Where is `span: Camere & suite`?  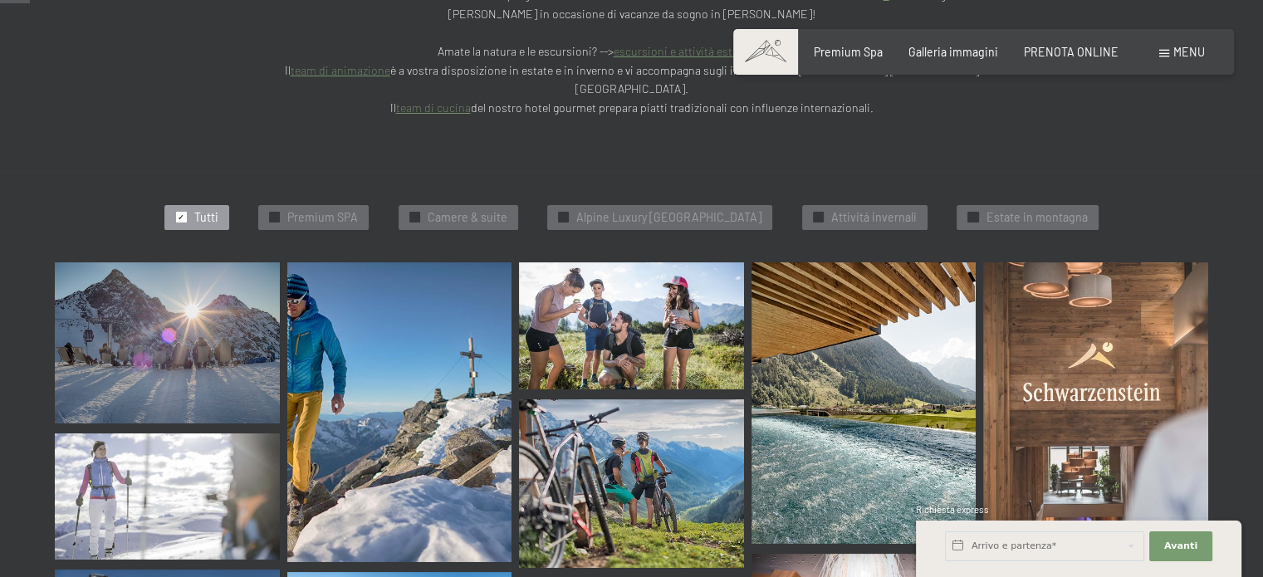 span: Camere & suite is located at coordinates (468, 218).